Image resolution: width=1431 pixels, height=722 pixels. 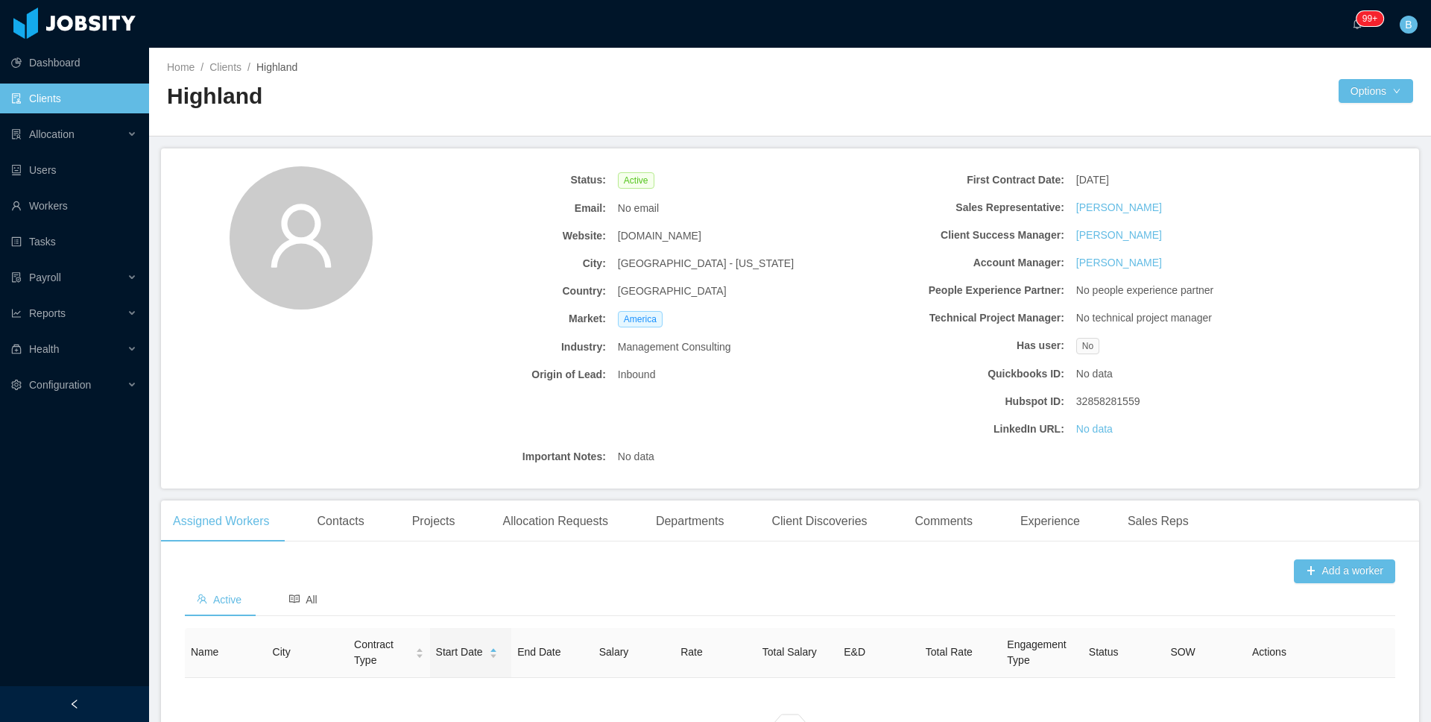 What do you see at coordinates (1408, 25) in the screenshot?
I see `span: B` at bounding box center [1408, 25].